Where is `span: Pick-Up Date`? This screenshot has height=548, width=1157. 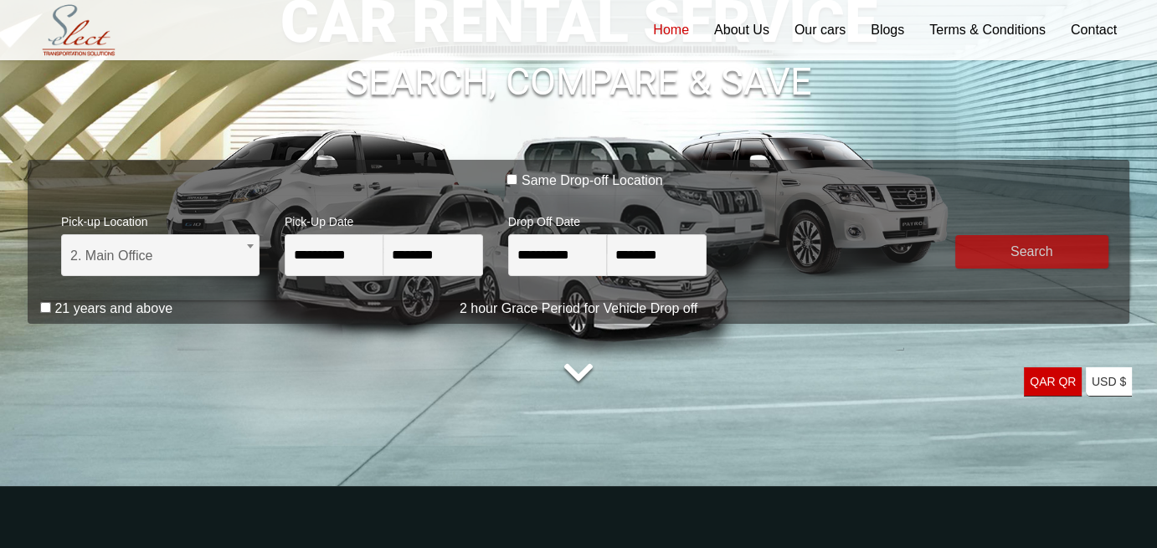 span: Pick-Up Date is located at coordinates (383, 219).